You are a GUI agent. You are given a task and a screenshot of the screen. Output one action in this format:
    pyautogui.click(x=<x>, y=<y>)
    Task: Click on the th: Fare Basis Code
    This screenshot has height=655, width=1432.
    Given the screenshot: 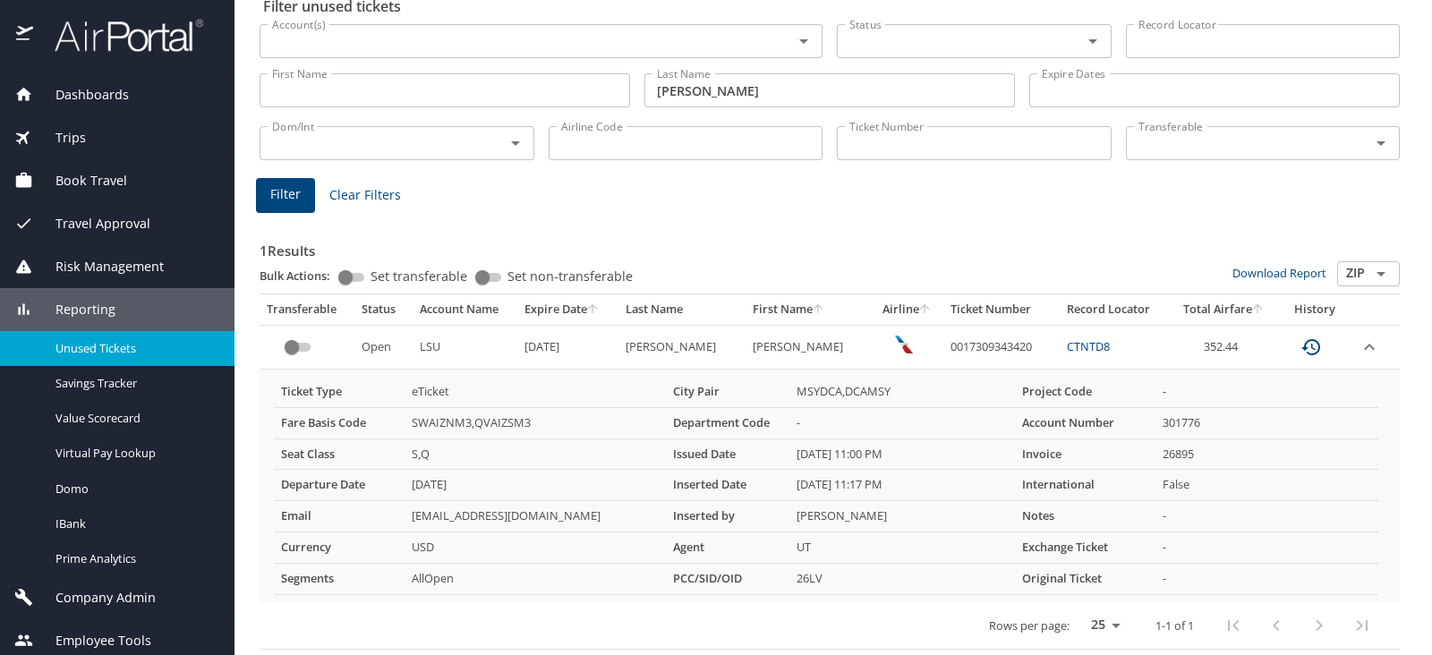 What is the action you would take?
    pyautogui.click(x=339, y=423)
    